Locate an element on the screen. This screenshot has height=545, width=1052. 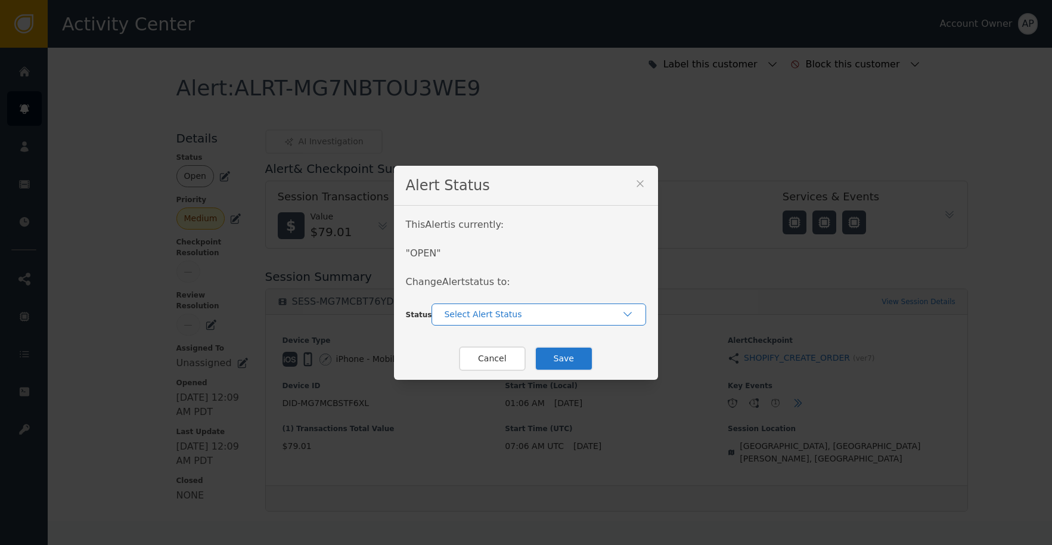
span: Change Alert status to: is located at coordinates (458, 281).